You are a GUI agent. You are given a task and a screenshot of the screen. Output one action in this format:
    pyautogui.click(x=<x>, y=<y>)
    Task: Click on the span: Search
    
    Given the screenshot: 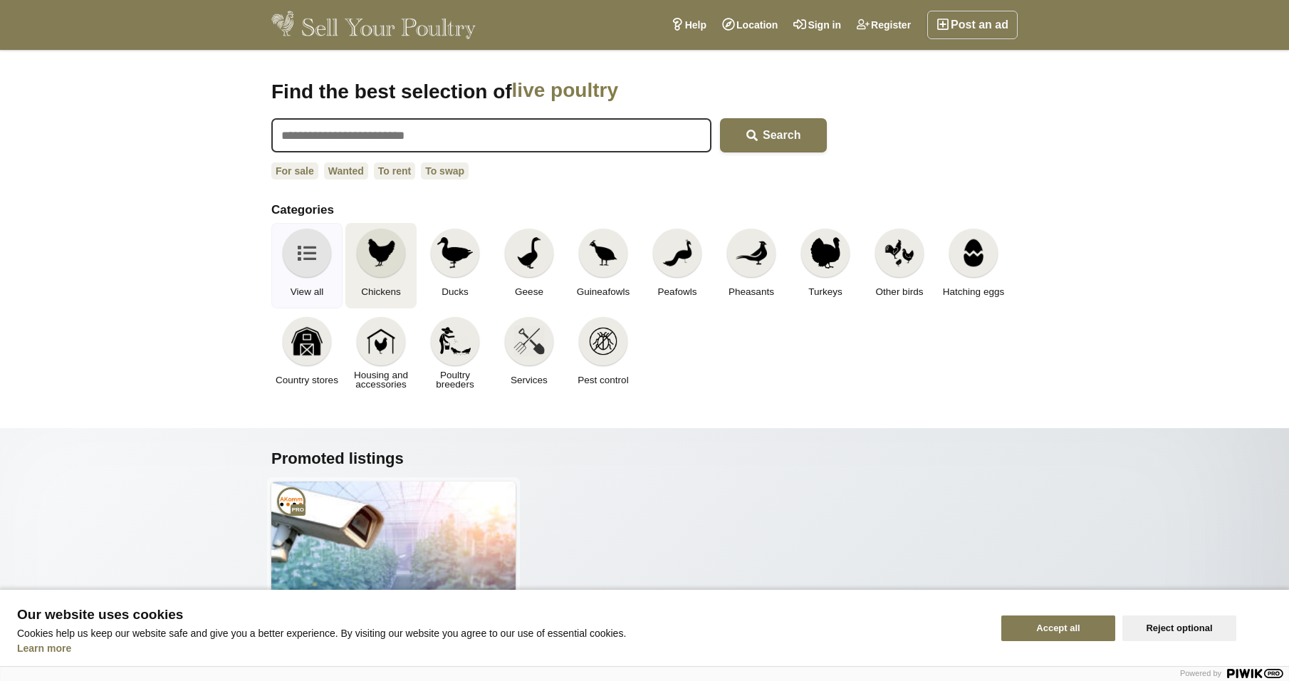 What is the action you would take?
    pyautogui.click(x=781, y=135)
    